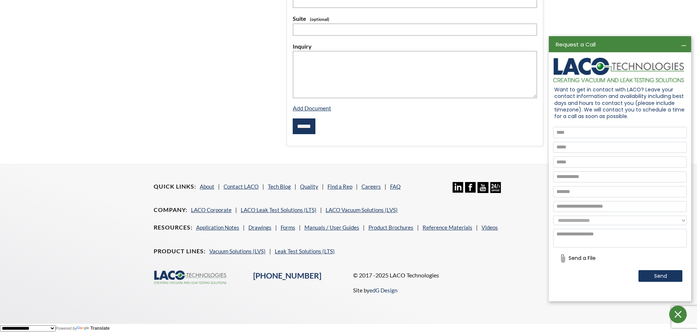 Image resolution: width=697 pixels, height=333 pixels. What do you see at coordinates (260, 228) in the screenshot?
I see `a: Drawings` at bounding box center [260, 228].